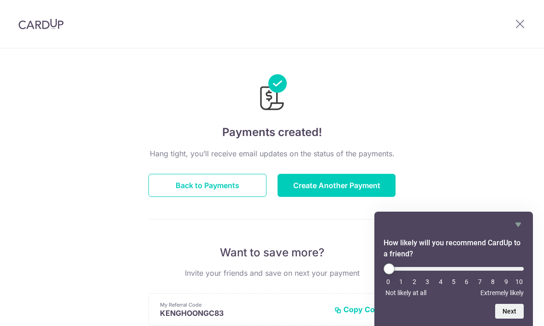  I want to click on h2: How likely will you recommend CardUp to a friend? Select an option from 0 to 10, with 0 being Not..., so click(453, 248).